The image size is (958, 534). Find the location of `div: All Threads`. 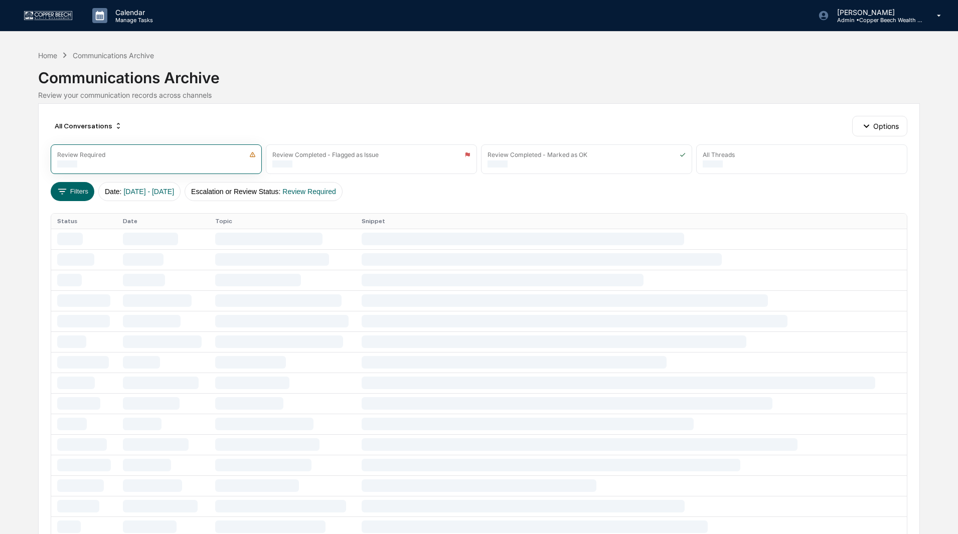

div: All Threads is located at coordinates (718, 154).